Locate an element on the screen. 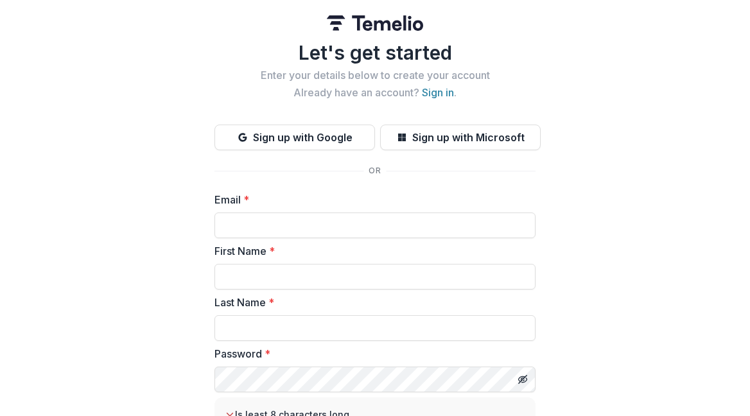  button: Toggle password visibility is located at coordinates (523, 379).